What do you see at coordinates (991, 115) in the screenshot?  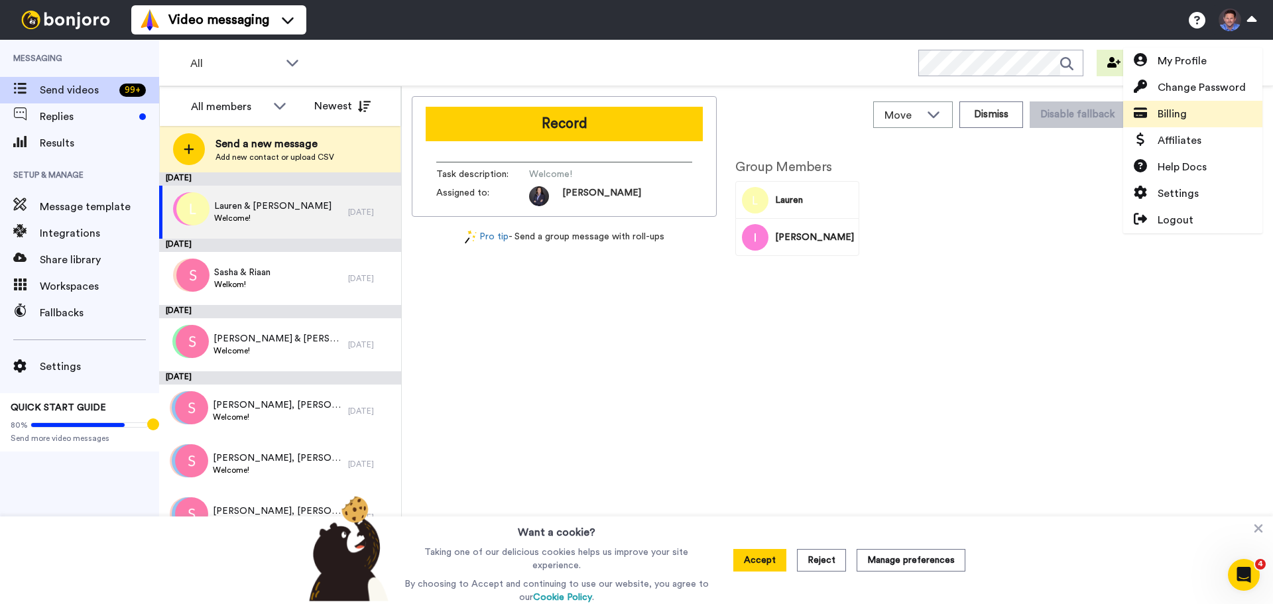 I see `button: Dismiss` at bounding box center [991, 115].